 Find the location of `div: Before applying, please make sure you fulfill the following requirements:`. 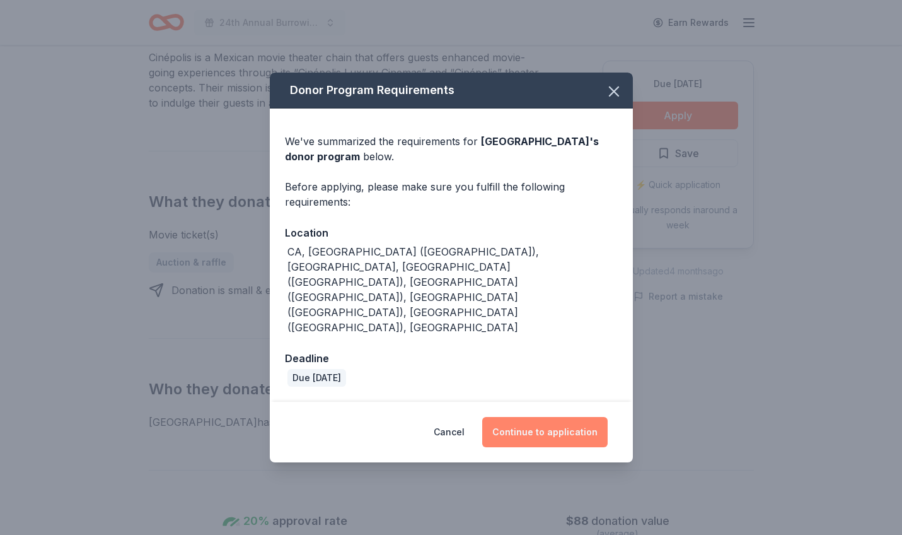

div: Before applying, please make sure you fulfill the following requirements: is located at coordinates (452, 194).